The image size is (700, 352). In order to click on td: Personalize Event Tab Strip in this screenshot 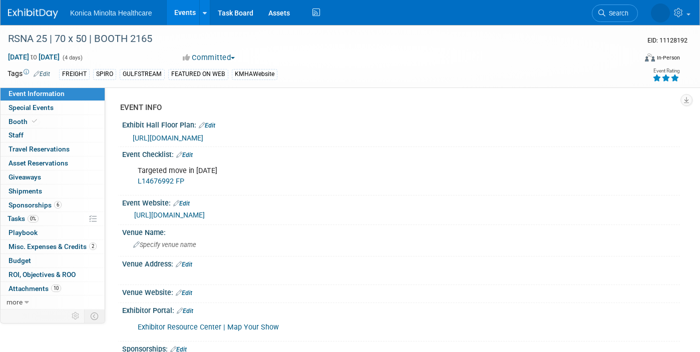, I will do `click(76, 316)`.